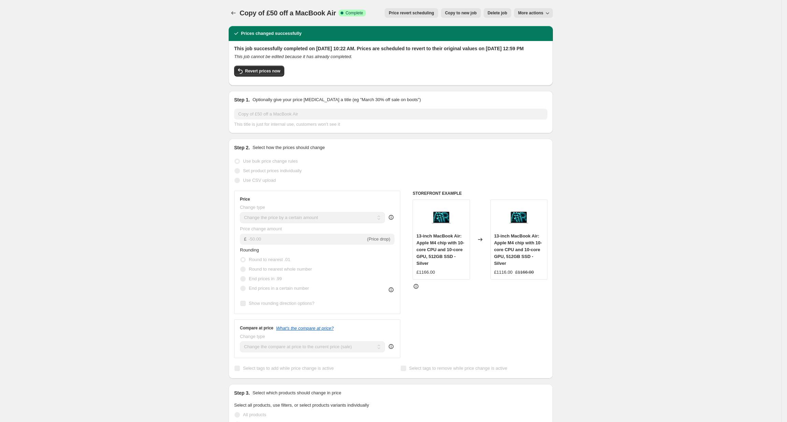  Describe the element at coordinates (279, 288) in the screenshot. I see `span: End prices in a certain number` at that location.